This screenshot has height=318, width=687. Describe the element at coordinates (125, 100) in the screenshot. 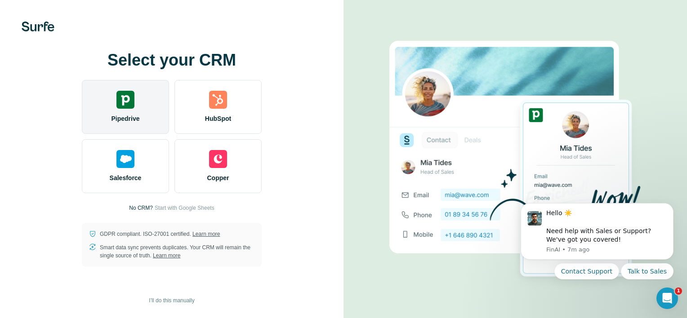

I see `img: pipedrive's logo` at that location.